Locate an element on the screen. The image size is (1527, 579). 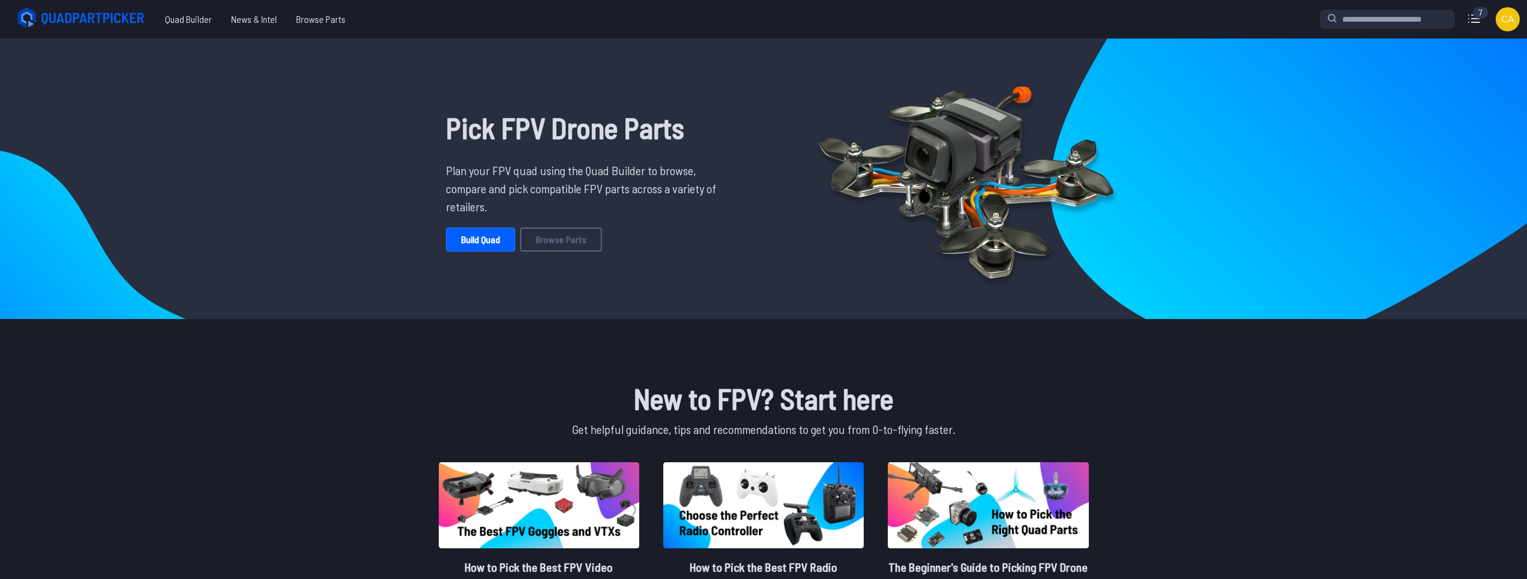
a: News & Intel is located at coordinates (254, 19).